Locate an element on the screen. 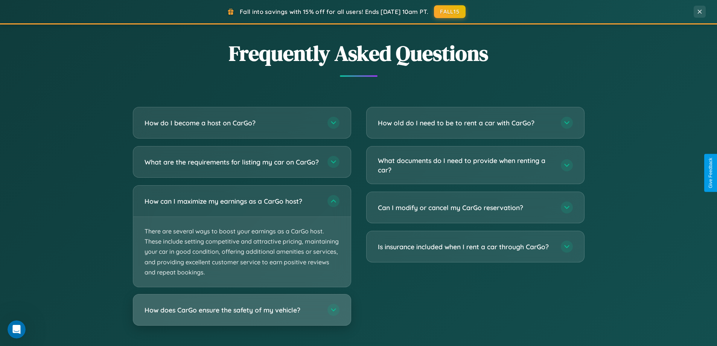 This screenshot has width=717, height=346. h3: How old do I need to be to rent a car with CarGo? is located at coordinates (465, 123).